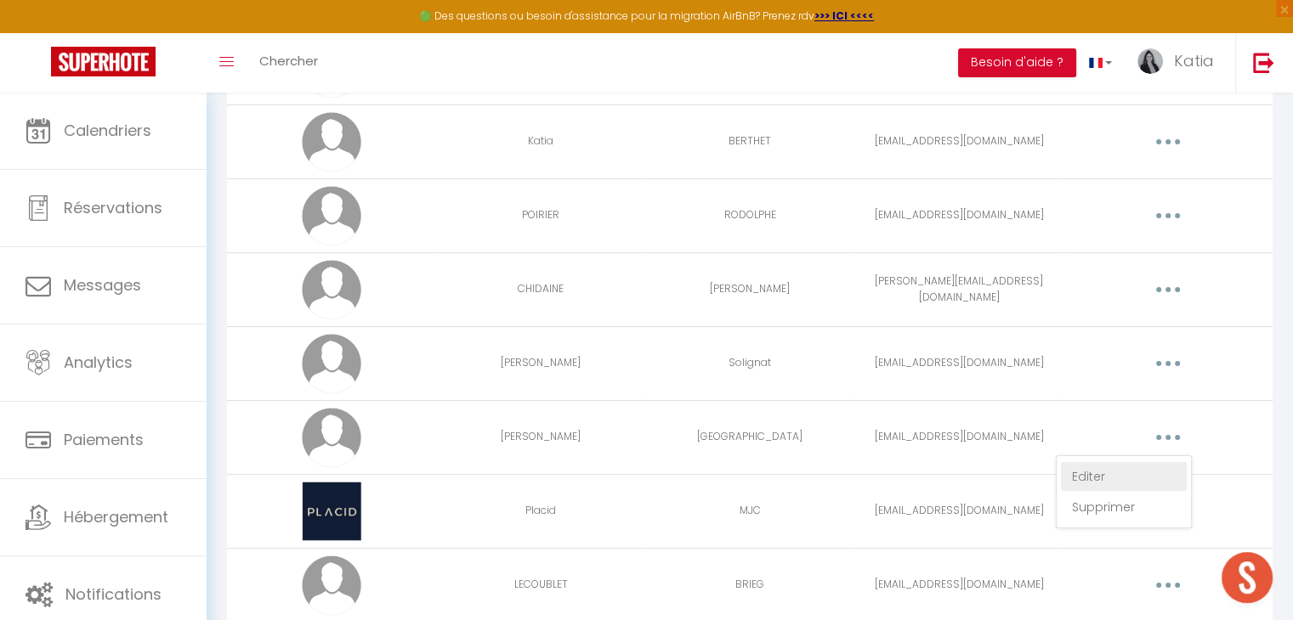 The height and width of the screenshot is (620, 1293). I want to click on td: POIRIER, so click(541, 215).